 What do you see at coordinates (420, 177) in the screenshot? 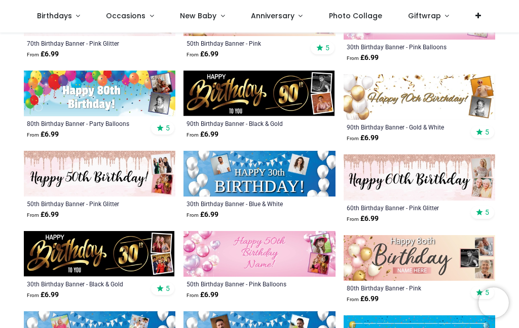
I see `img: Personalised Happy 60th Birthday Banner - Pink Glitter - 2 Photo Upload` at bounding box center [420, 177].